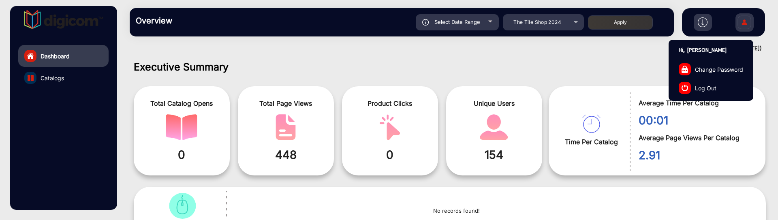 This screenshot has height=220, width=778. I want to click on button: Apply, so click(620, 22).